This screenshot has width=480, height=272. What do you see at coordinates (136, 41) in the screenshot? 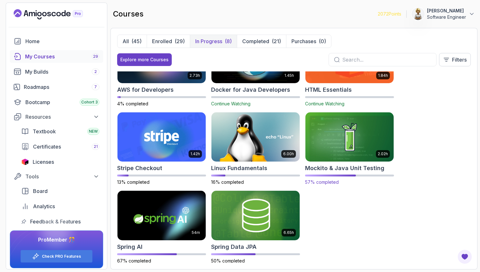
I see `div: (45)` at bounding box center [136, 41].